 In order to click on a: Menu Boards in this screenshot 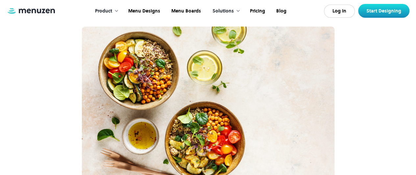, I will do `click(186, 11)`.